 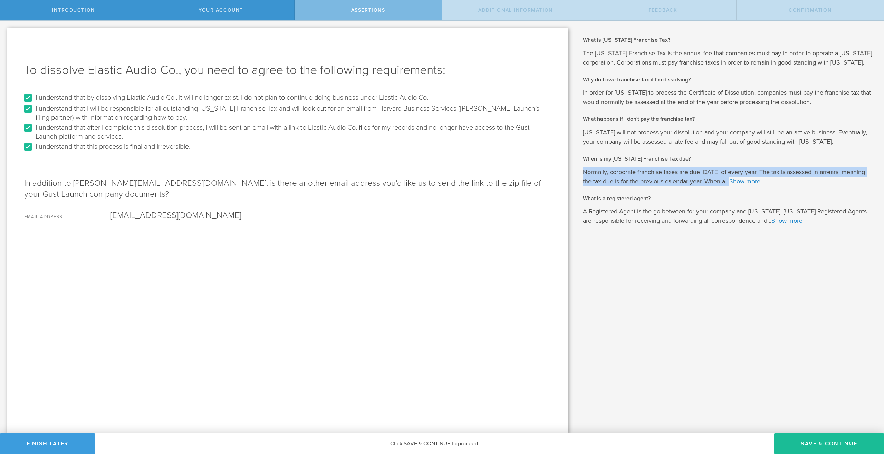 What do you see at coordinates (113, 146) in the screenshot?
I see `label: I understand that this process is final and irreversible.` at bounding box center [113, 146].